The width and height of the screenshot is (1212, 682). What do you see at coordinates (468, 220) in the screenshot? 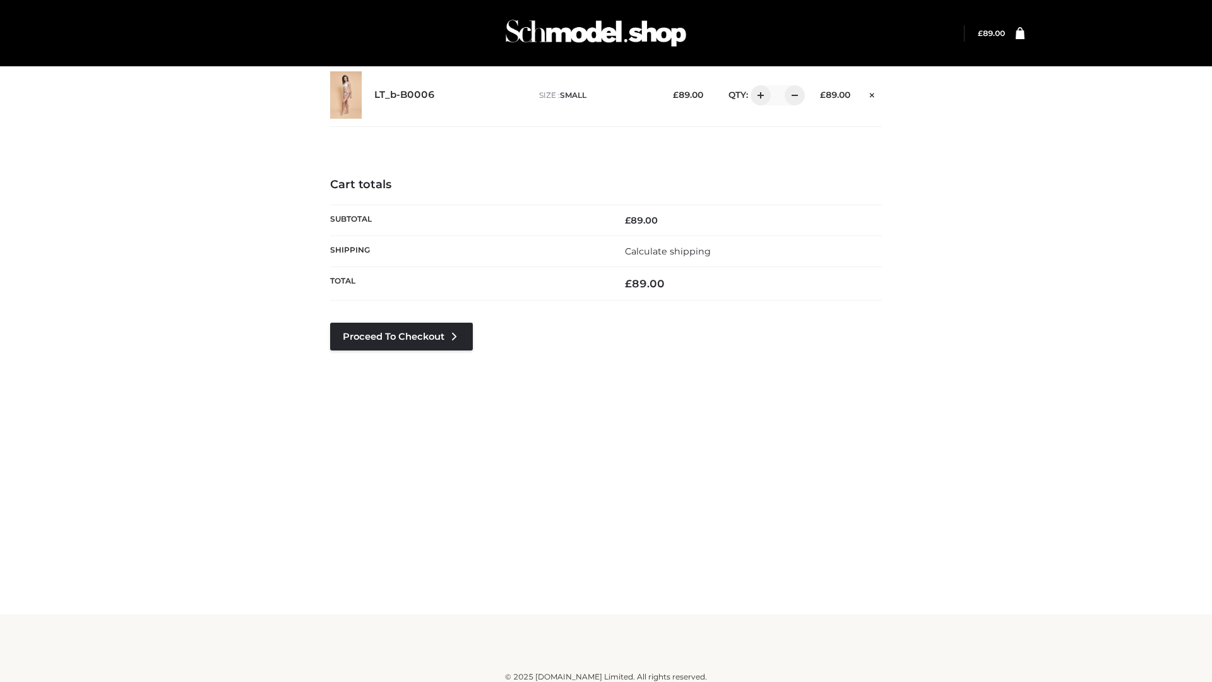
I see `th: Subtotal` at bounding box center [468, 220].